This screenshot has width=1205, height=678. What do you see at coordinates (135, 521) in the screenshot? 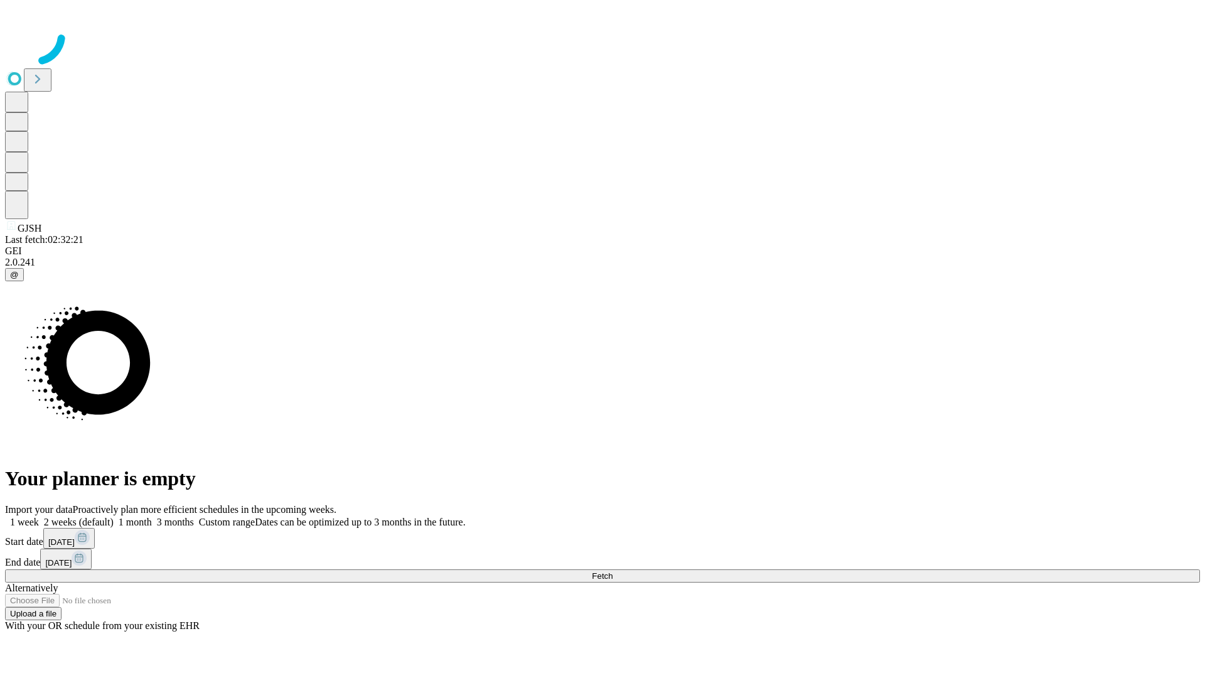
I see `span: 1 month` at bounding box center [135, 521].